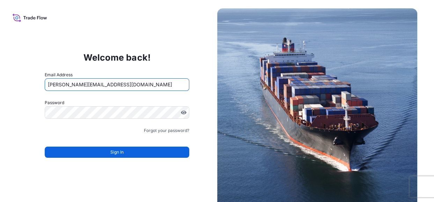 Image resolution: width=434 pixels, height=202 pixels. Describe the element at coordinates (184, 113) in the screenshot. I see `button: Show password` at that location.